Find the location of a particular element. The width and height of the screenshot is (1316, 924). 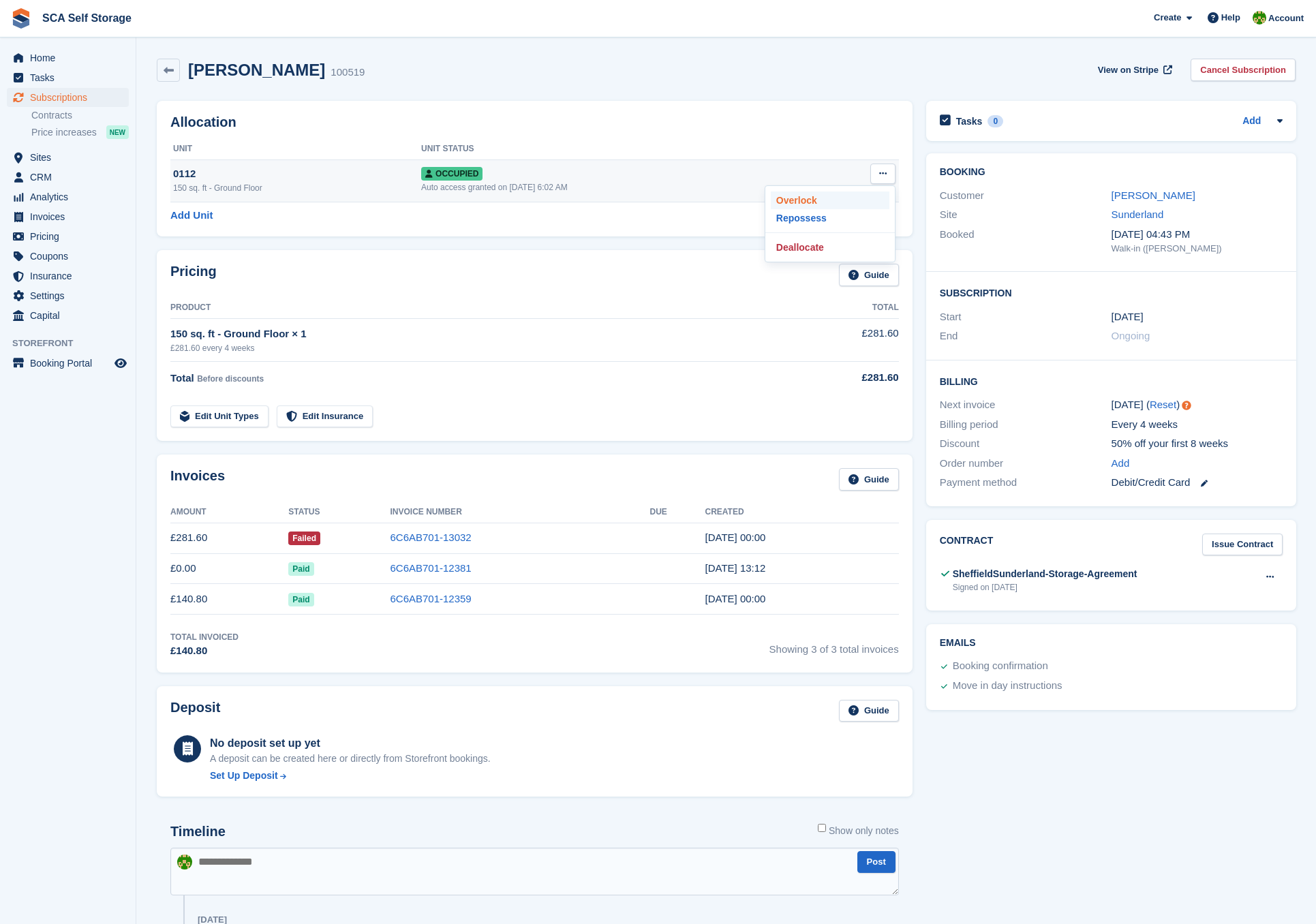

a: SCA Self Storage is located at coordinates (86, 18).